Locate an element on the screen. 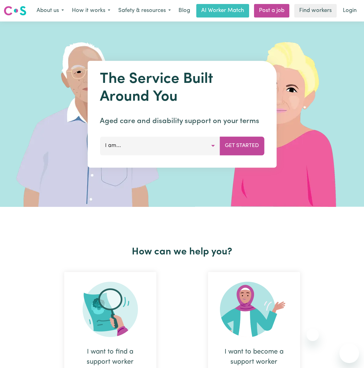 The image size is (364, 368). a: Login is located at coordinates (349, 11).